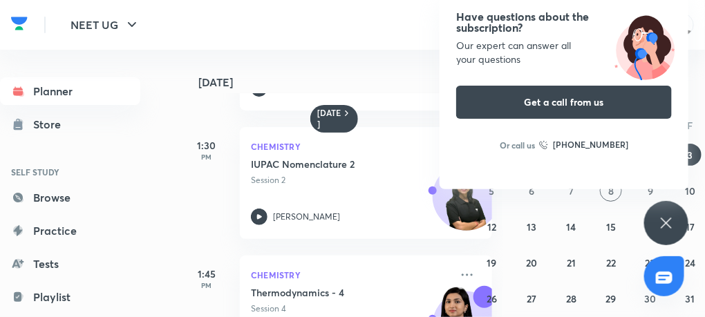  Describe the element at coordinates (691, 227) in the screenshot. I see `button: October 17, 2025` at that location.